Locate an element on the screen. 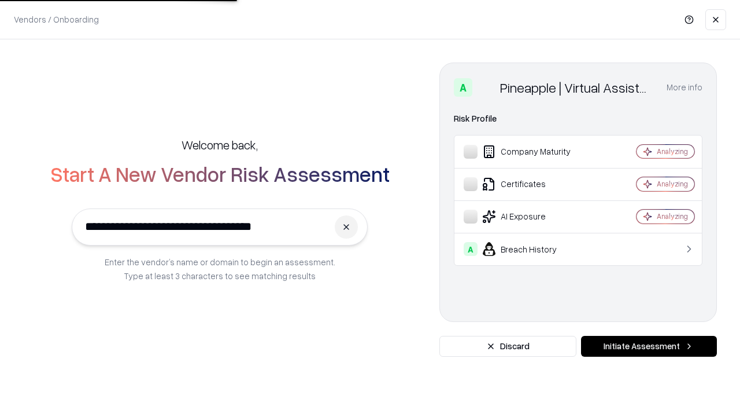  div: Pineapple | Virtual Assistant Agency is located at coordinates (577, 87).